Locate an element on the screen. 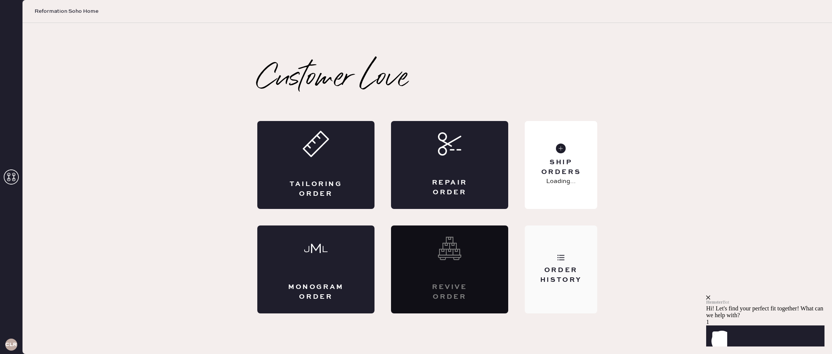 This screenshot has width=832, height=354. div: Repair Order is located at coordinates (450, 187).